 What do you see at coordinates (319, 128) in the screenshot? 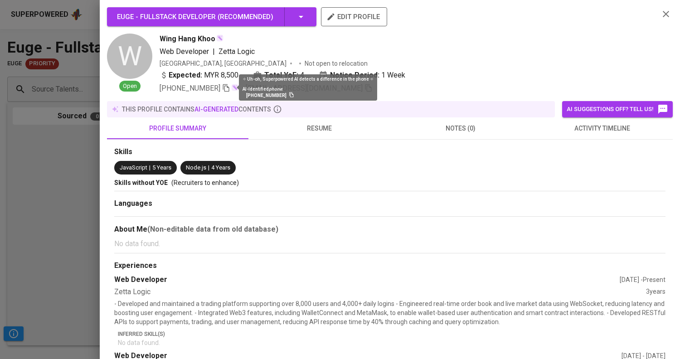
I see `span: resume` at bounding box center [319, 128].